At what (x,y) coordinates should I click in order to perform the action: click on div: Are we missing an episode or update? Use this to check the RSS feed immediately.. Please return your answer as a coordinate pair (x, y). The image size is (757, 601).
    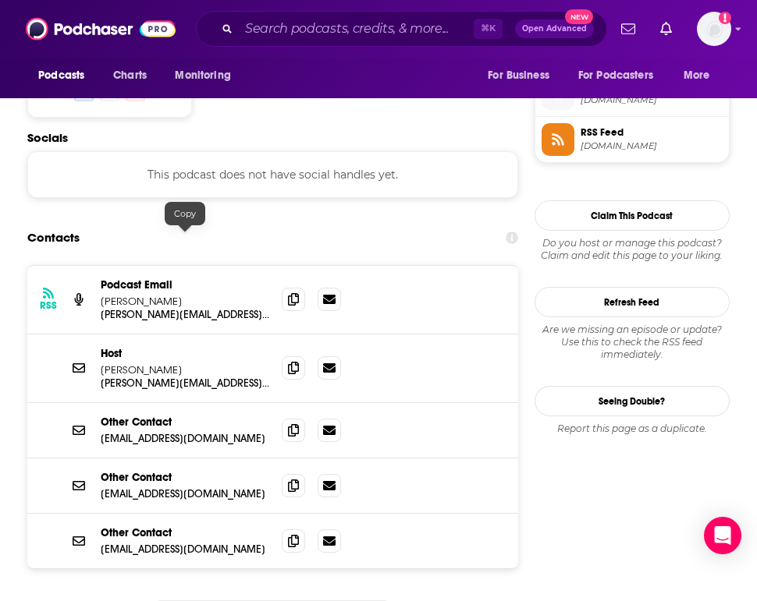
    Looking at the image, I should click on (632, 342).